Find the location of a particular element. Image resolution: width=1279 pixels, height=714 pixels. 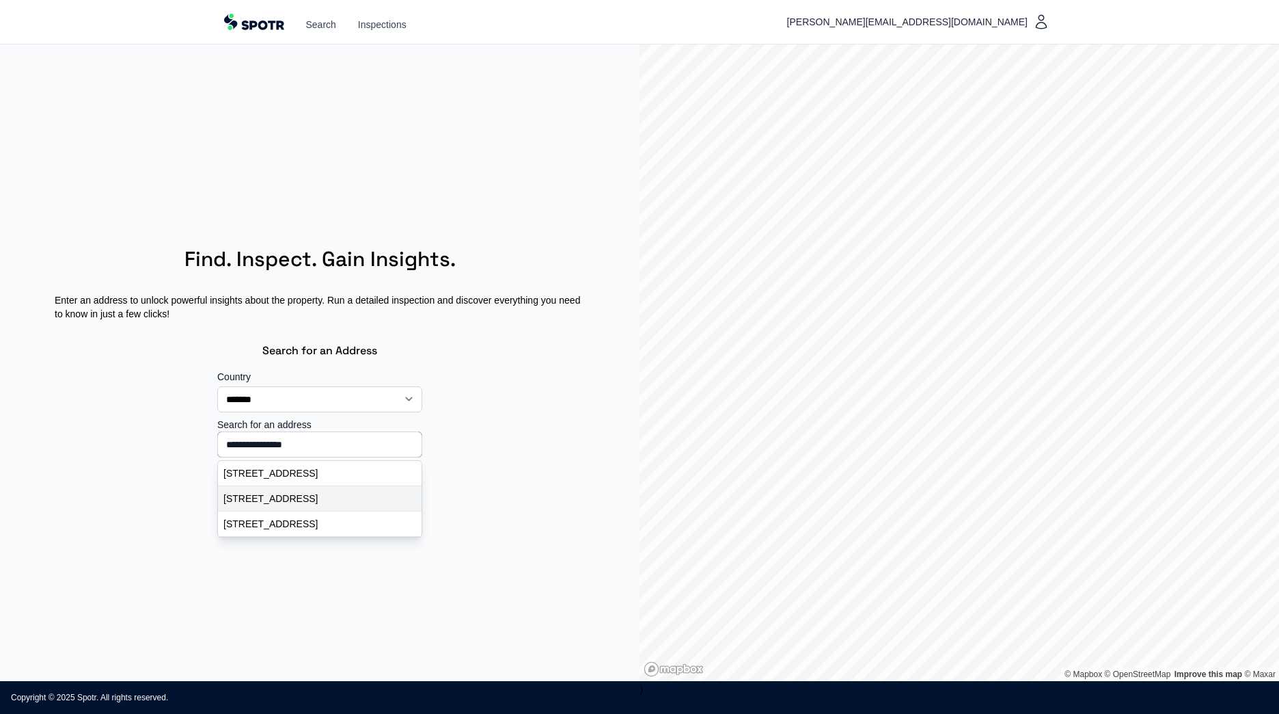

a: Mapbox homepage is located at coordinates (674, 668).